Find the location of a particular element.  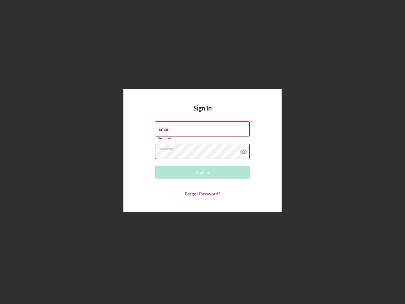

h4: Sign In is located at coordinates (202, 113).